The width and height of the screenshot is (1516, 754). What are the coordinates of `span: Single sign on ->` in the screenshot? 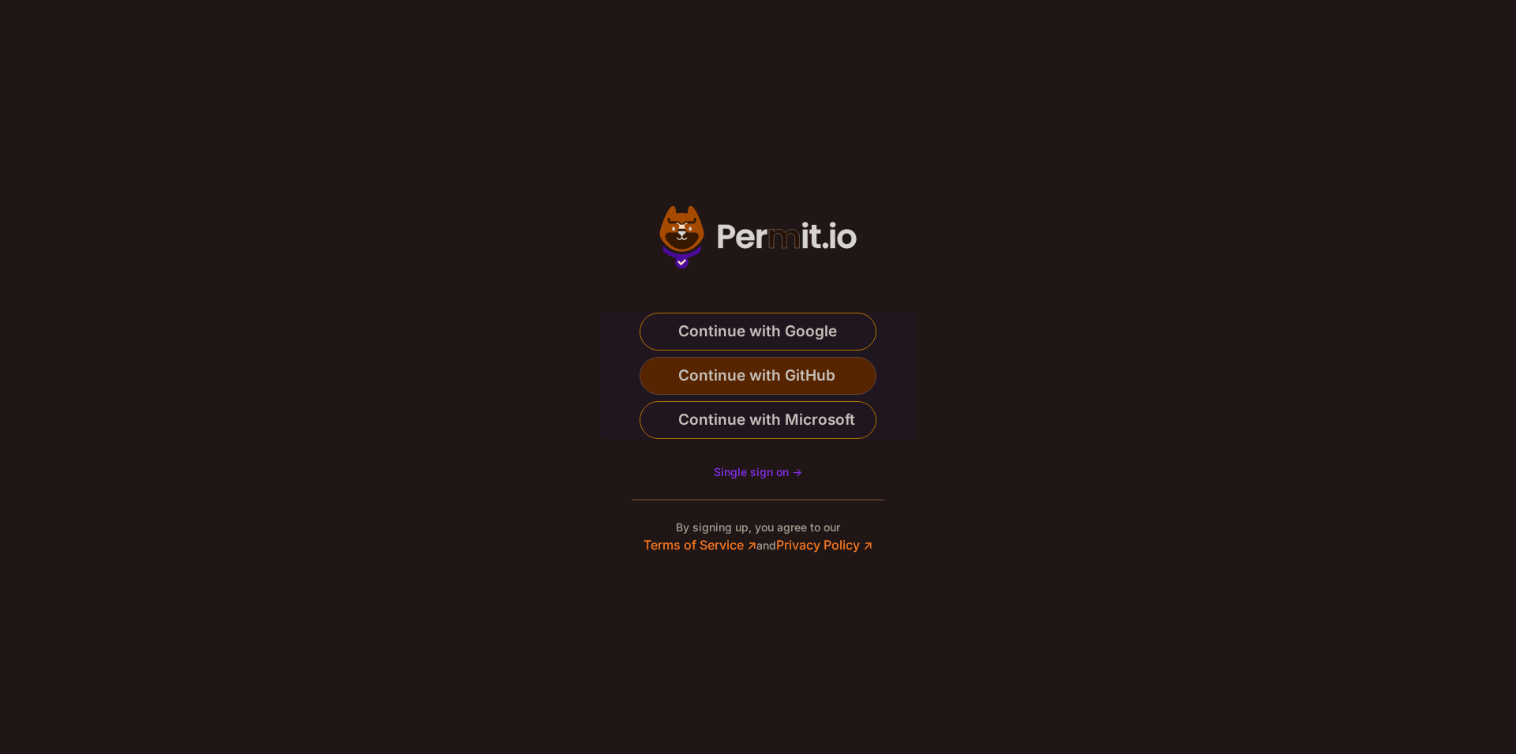 It's located at (758, 471).